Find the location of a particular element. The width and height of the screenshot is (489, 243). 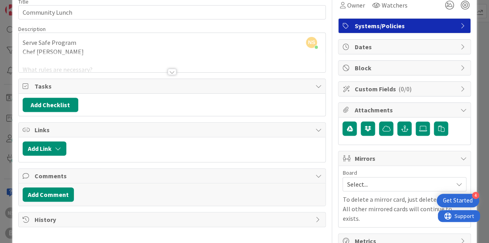

input: type card name here... is located at coordinates (172, 12).